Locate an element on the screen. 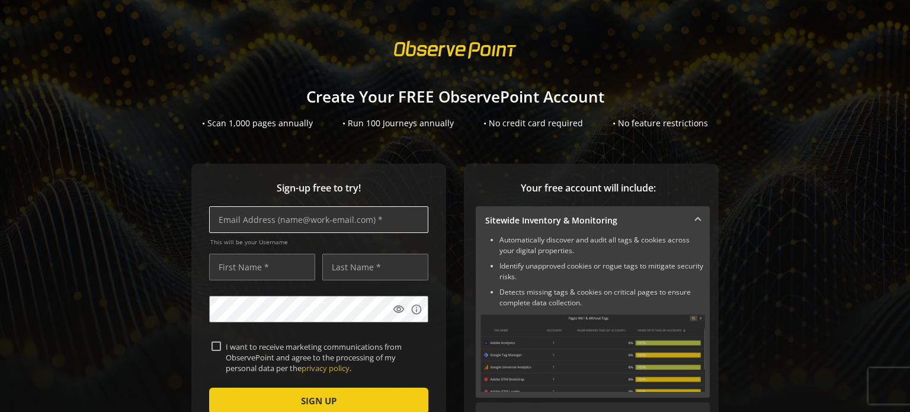 This screenshot has height=412, width=910. div: • Scan 1,000 pages annually is located at coordinates (257, 123).